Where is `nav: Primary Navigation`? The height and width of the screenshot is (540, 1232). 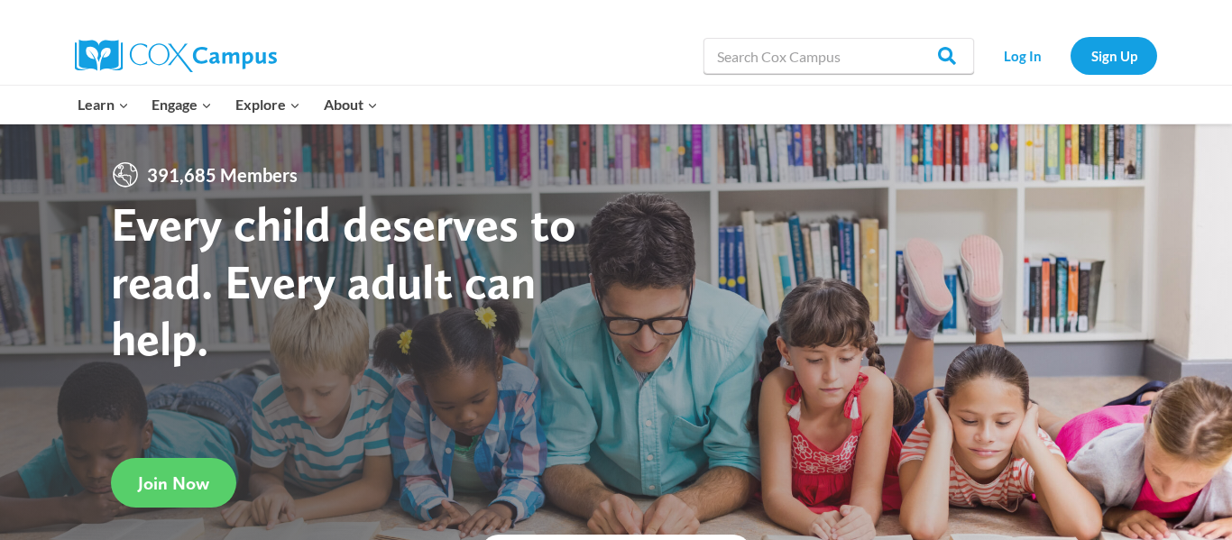
nav: Primary Navigation is located at coordinates (227, 105).